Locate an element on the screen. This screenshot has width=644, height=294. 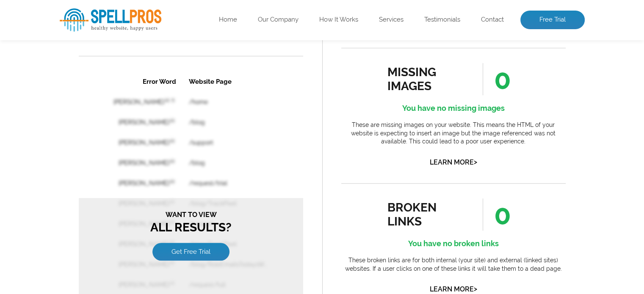
p: These are missing images on your website. This means the HTML of your website is expecting to ins... is located at coordinates (454, 133).